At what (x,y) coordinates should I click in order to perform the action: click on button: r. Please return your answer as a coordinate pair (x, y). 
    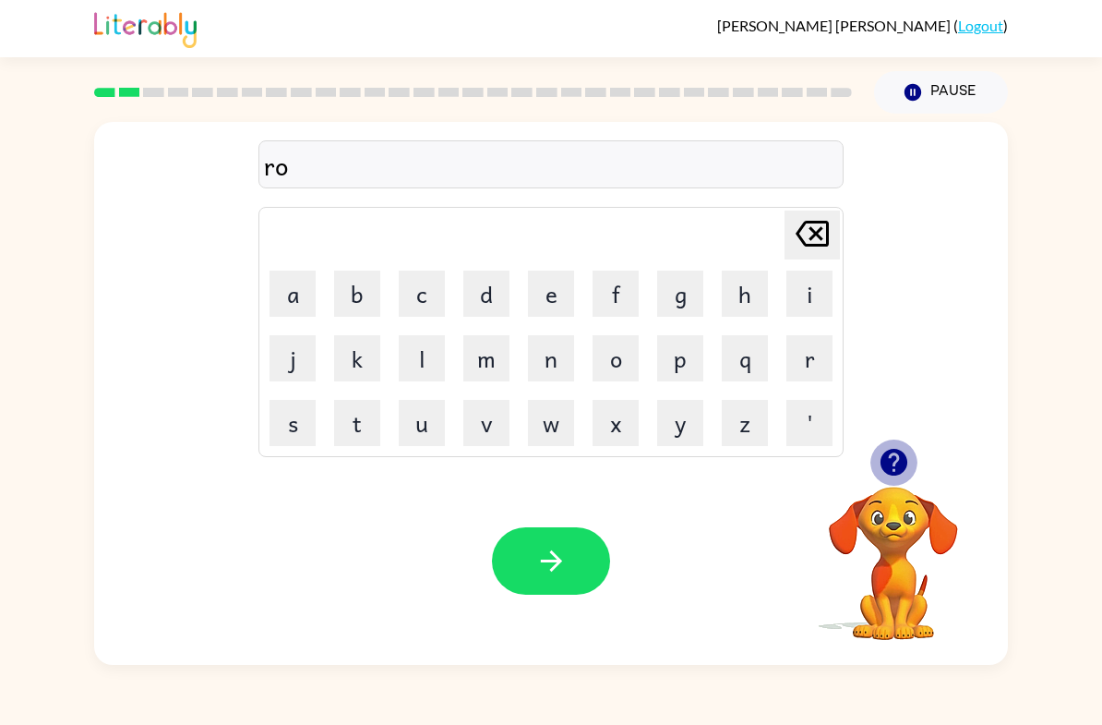
    Looking at the image, I should click on (810, 358).